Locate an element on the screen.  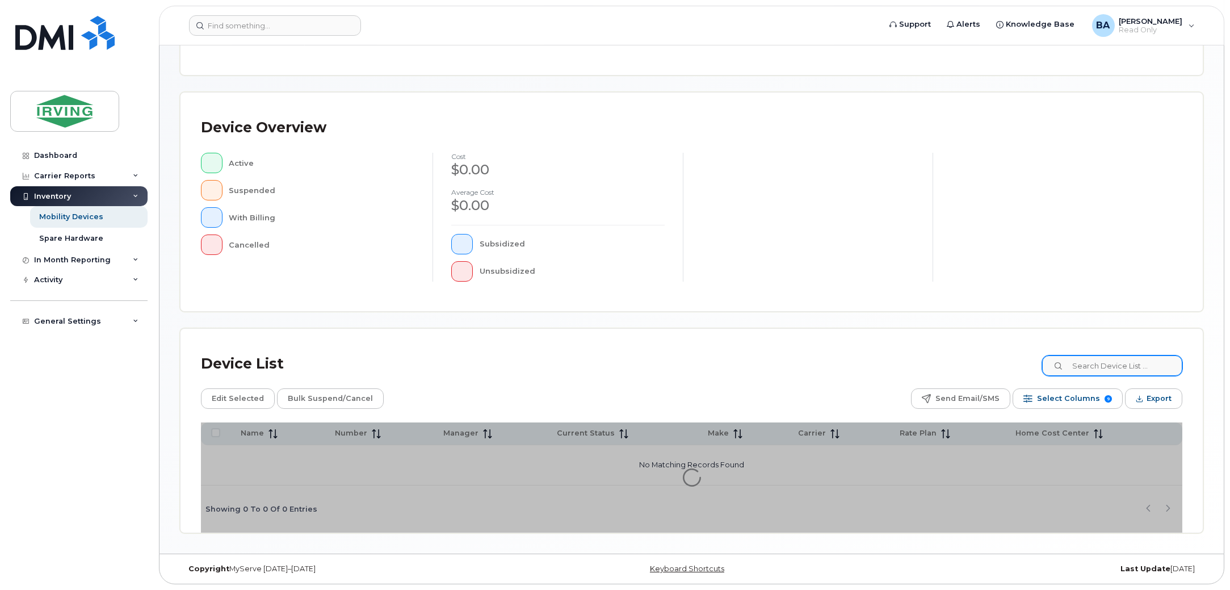
div: Subsidized is located at coordinates (572, 244).